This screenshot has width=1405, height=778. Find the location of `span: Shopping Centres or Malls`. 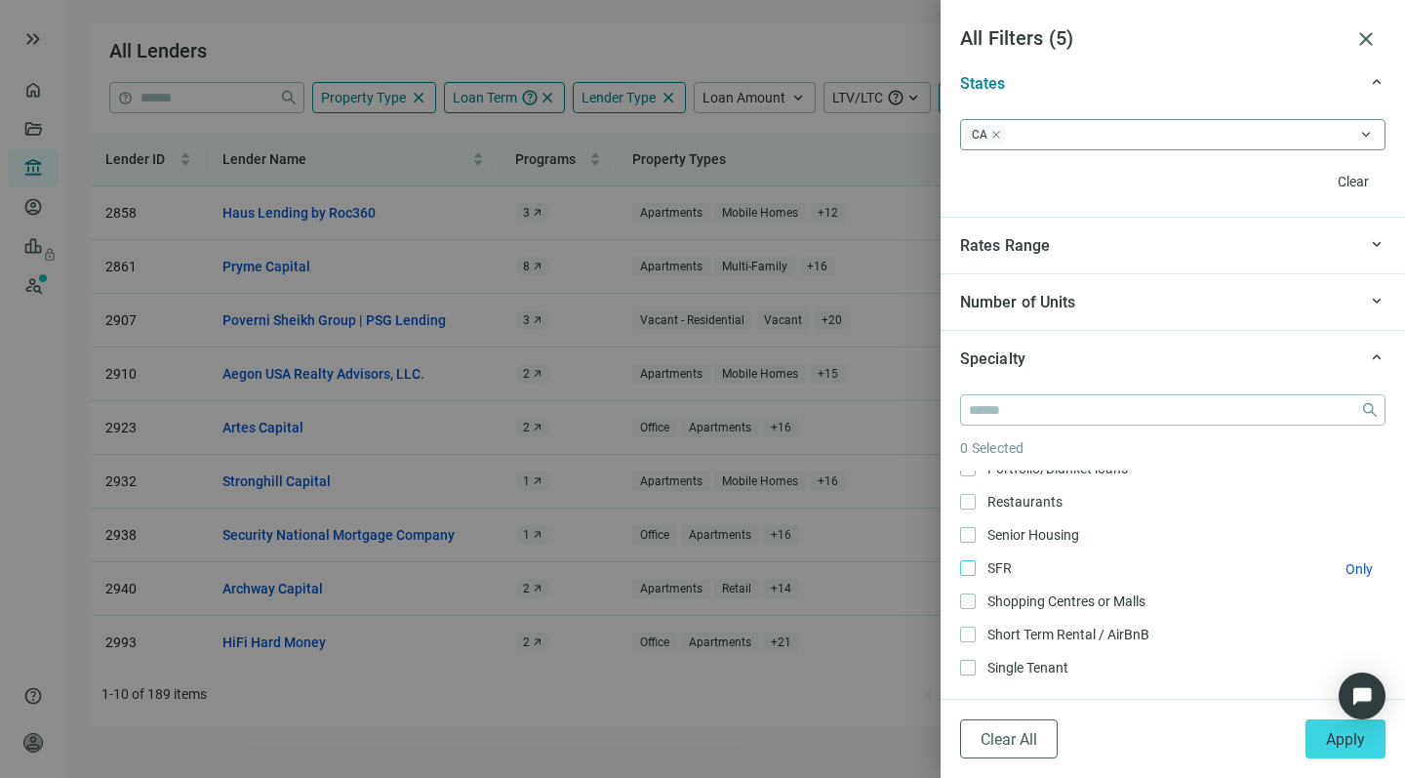

span: Shopping Centres or Malls is located at coordinates (1064, 601).